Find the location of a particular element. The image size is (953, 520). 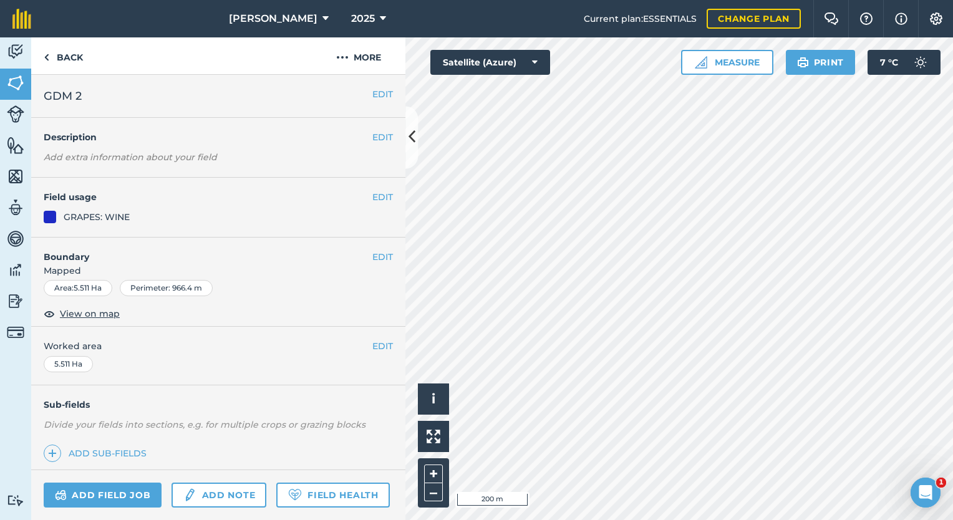

img: Two speech bubbles overlapping with the left bubble in the forefront is located at coordinates (832, 19).